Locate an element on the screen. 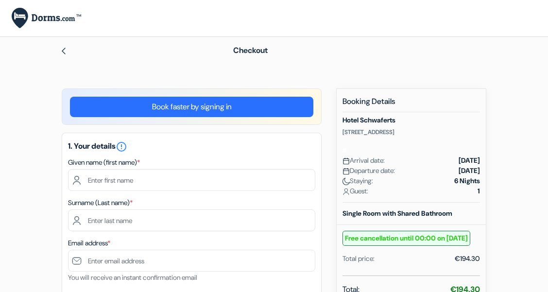 The width and height of the screenshot is (548, 292). div: Total price: is located at coordinates (358, 258).